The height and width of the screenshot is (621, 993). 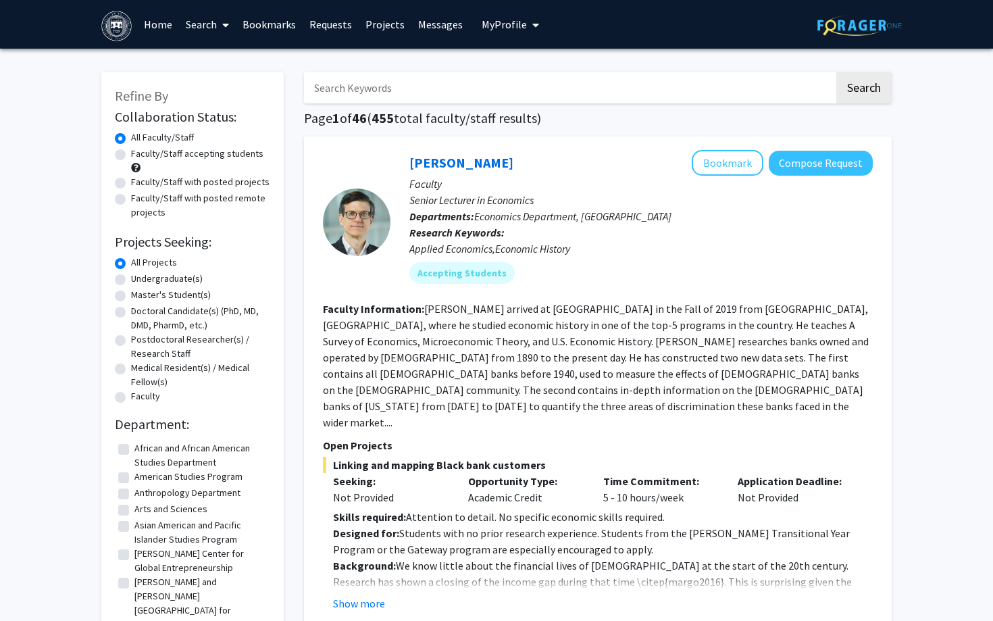 I want to click on div: Applied Economics,Economic History, so click(x=641, y=249).